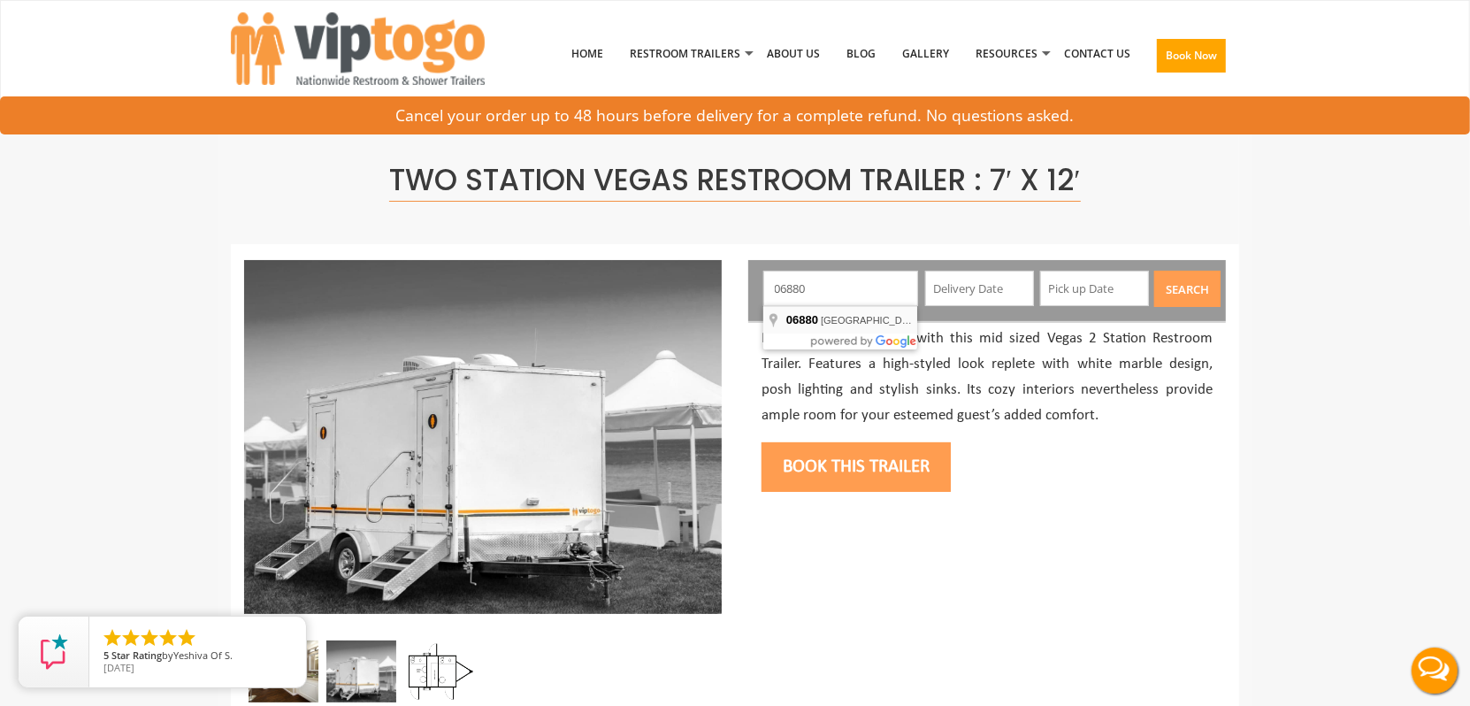 The height and width of the screenshot is (706, 1470). What do you see at coordinates (1434, 670) in the screenshot?
I see `button: Live Chat` at bounding box center [1434, 670].